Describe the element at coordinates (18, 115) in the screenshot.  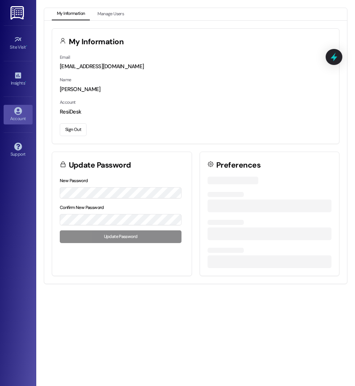
I see `a: Account` at that location.